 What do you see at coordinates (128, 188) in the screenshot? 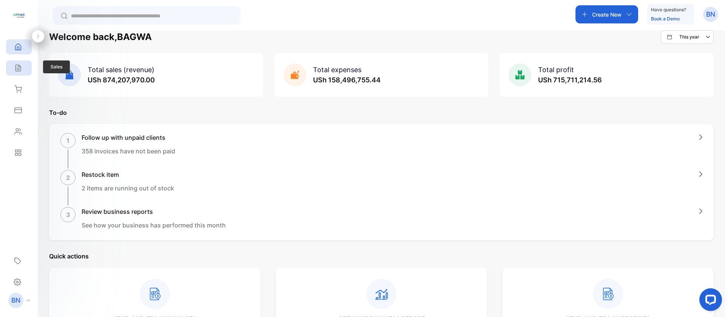
I see `p: 2 items are running out of stock` at bounding box center [128, 188].